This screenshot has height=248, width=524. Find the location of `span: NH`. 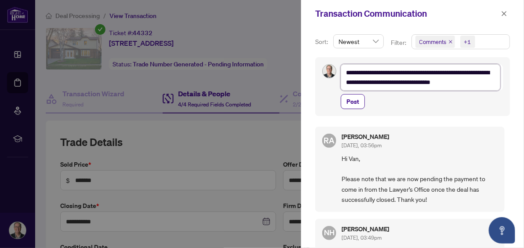

span: NH is located at coordinates (330, 233).